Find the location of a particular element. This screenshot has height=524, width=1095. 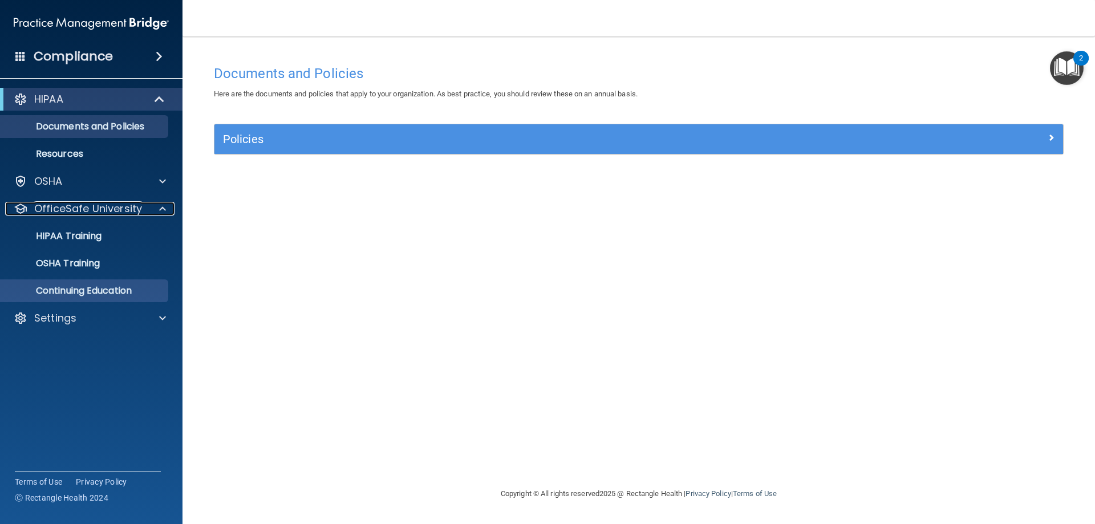

span: Ⓒ Rectangle Health 2024 is located at coordinates (62, 498).